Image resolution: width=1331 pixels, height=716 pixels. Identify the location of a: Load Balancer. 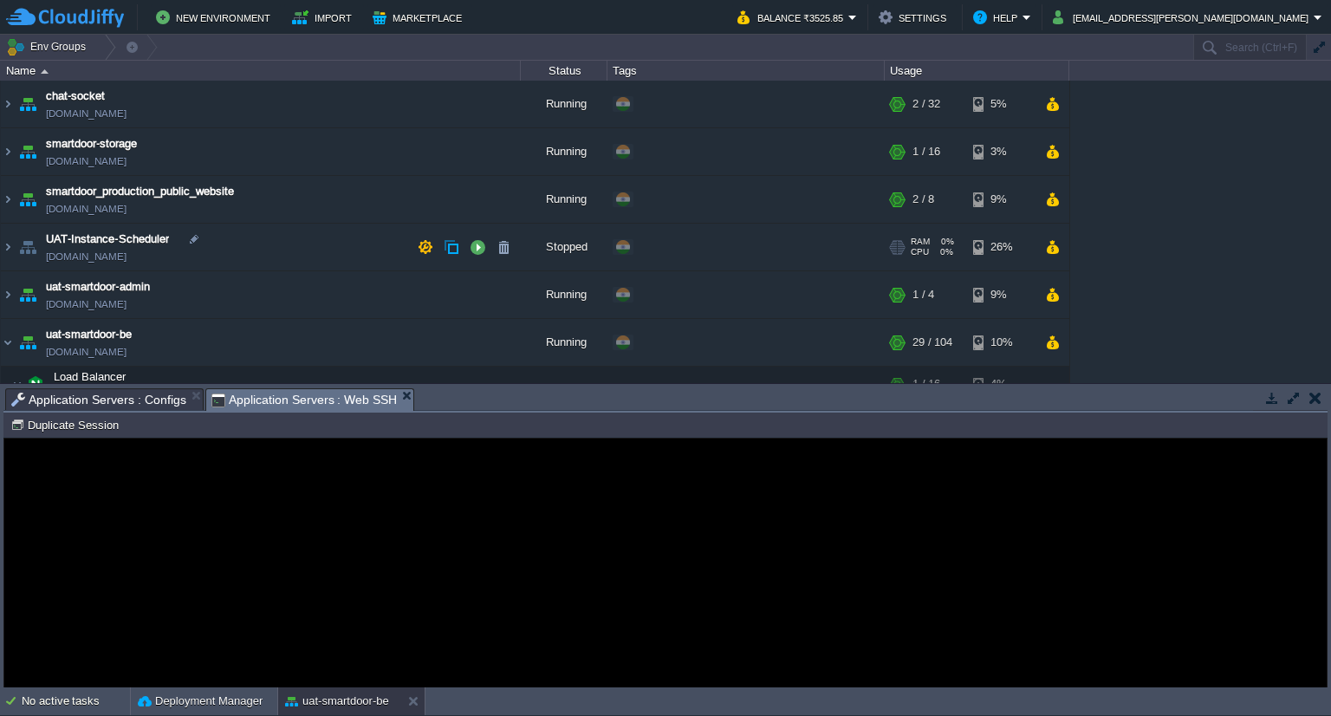
(90, 376).